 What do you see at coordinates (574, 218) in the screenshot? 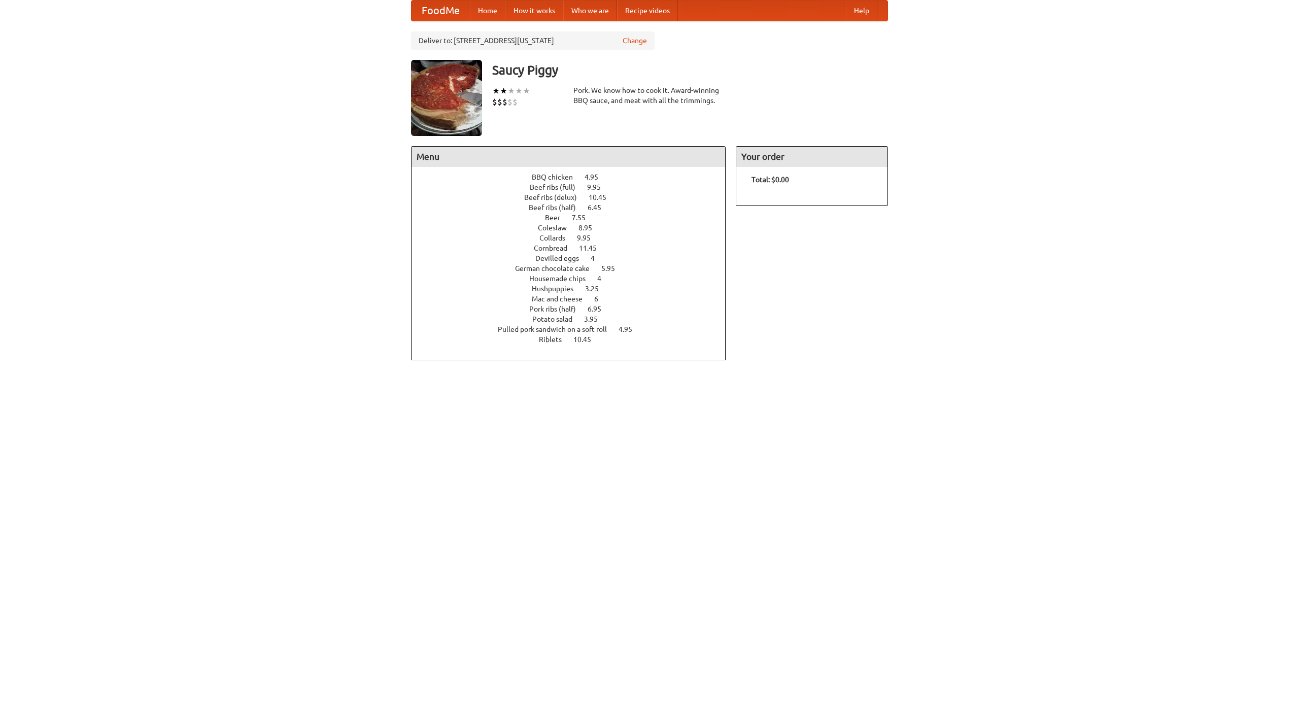
I see `a: Beer 7.55` at bounding box center [574, 218].